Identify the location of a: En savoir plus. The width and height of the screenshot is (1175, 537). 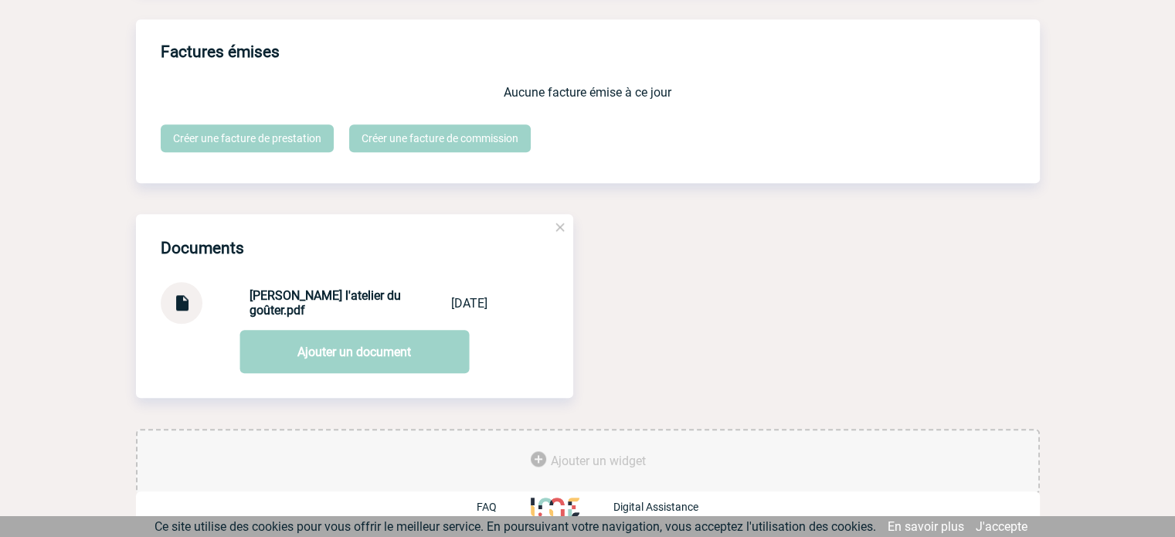
(926, 526).